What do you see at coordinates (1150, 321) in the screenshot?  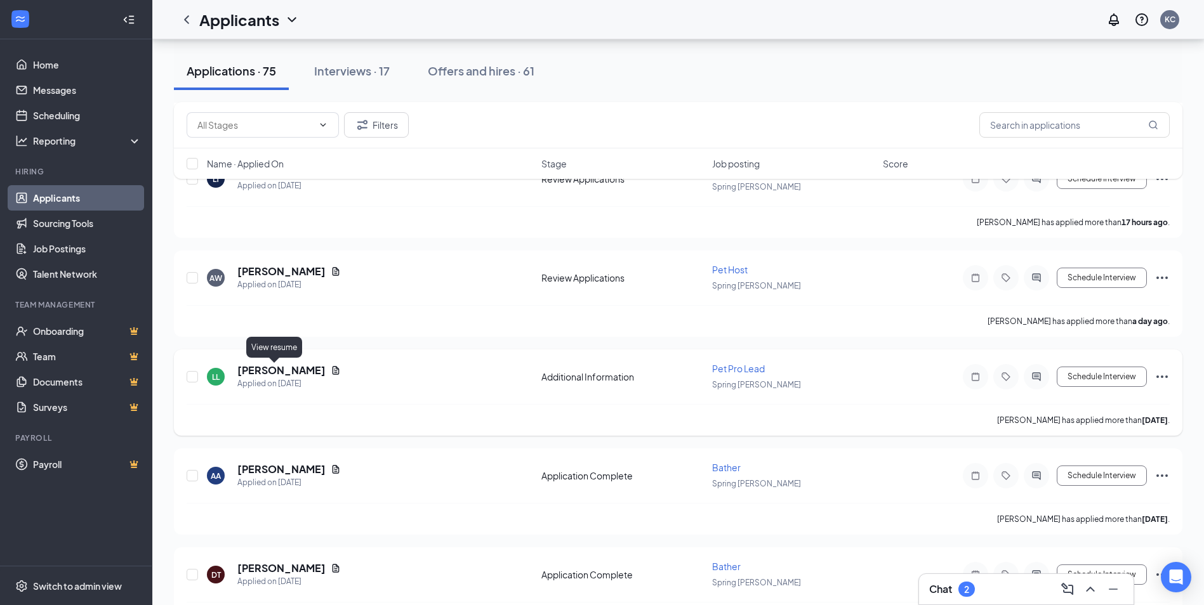 I see `b: a day ago` at bounding box center [1150, 321].